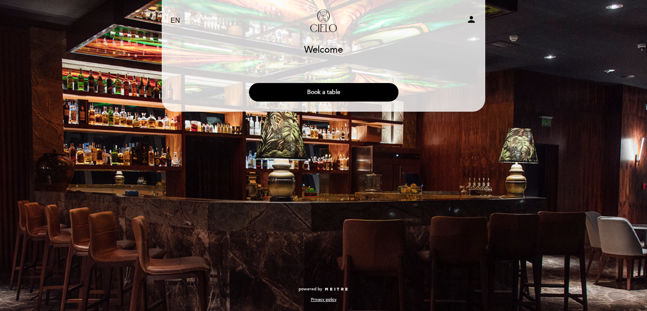 The image size is (647, 311). I want to click on img: MEITRE, so click(336, 289).